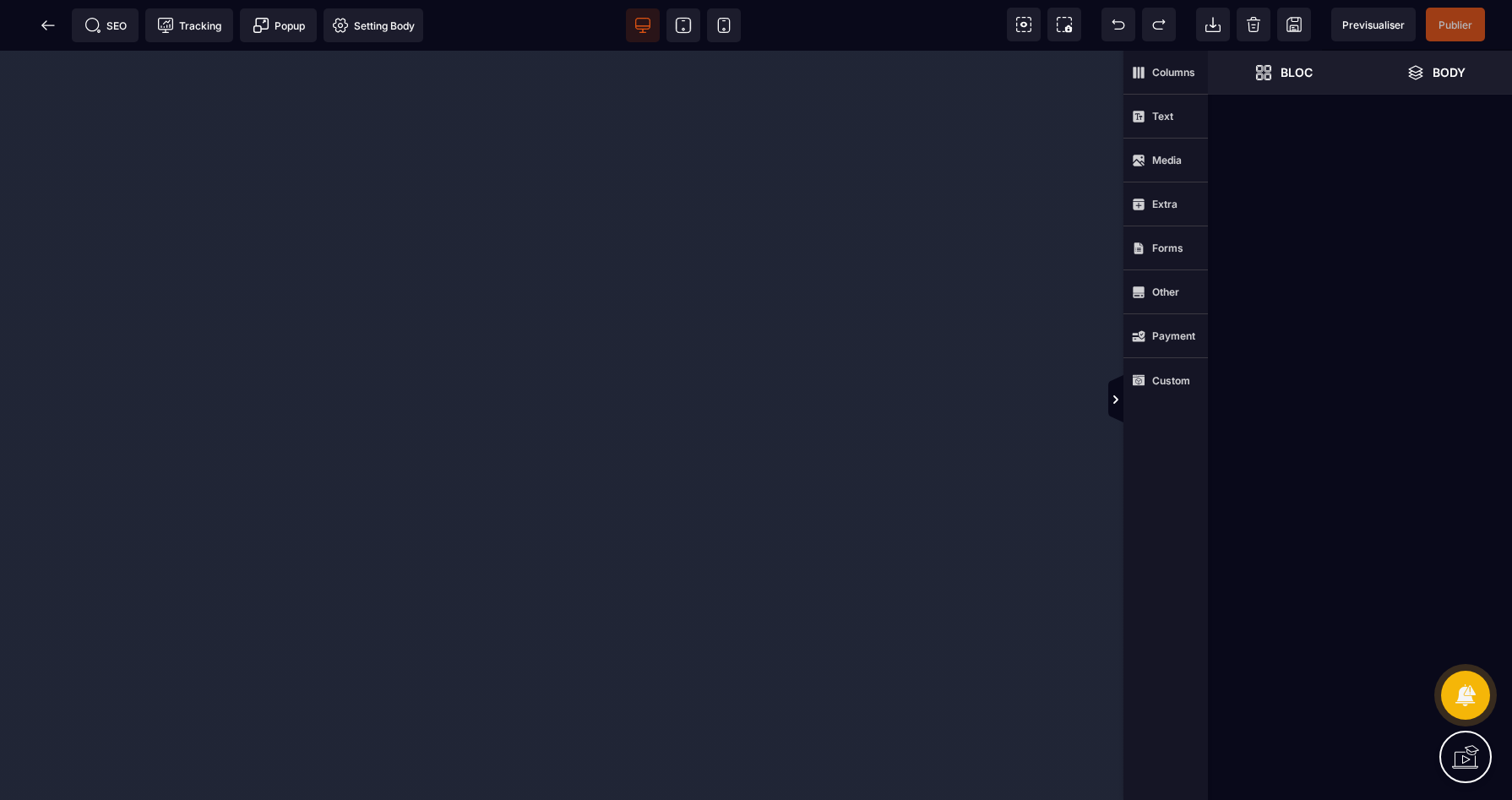 The height and width of the screenshot is (800, 1512). Describe the element at coordinates (1064, 25) in the screenshot. I see `span: Screenshot` at that location.